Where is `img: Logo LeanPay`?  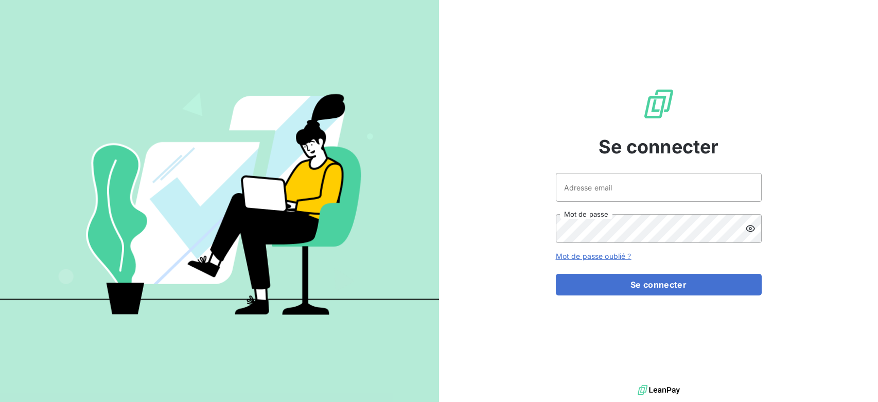
img: Logo LeanPay is located at coordinates (659, 104).